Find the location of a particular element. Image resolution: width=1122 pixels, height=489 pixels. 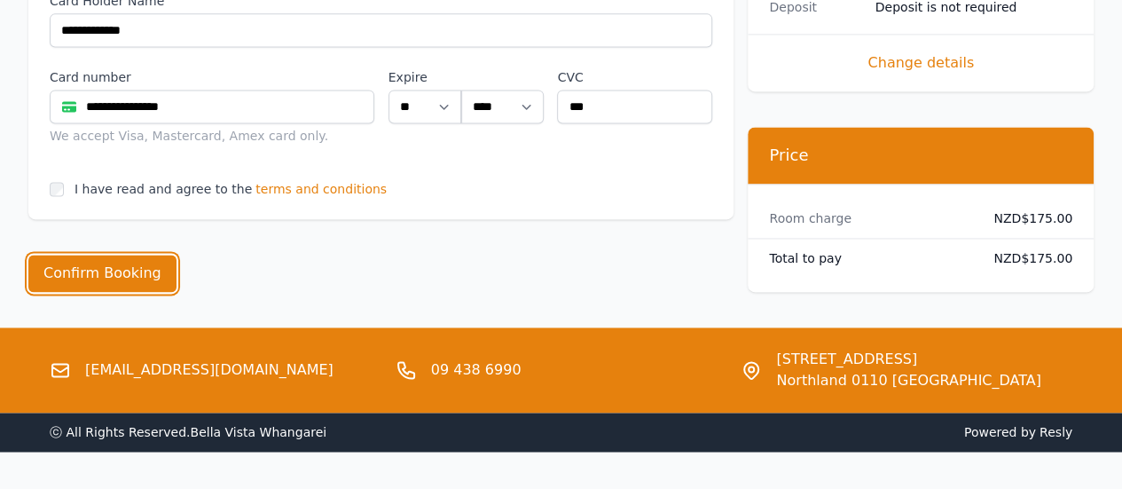

label: Expire is located at coordinates (425, 77).